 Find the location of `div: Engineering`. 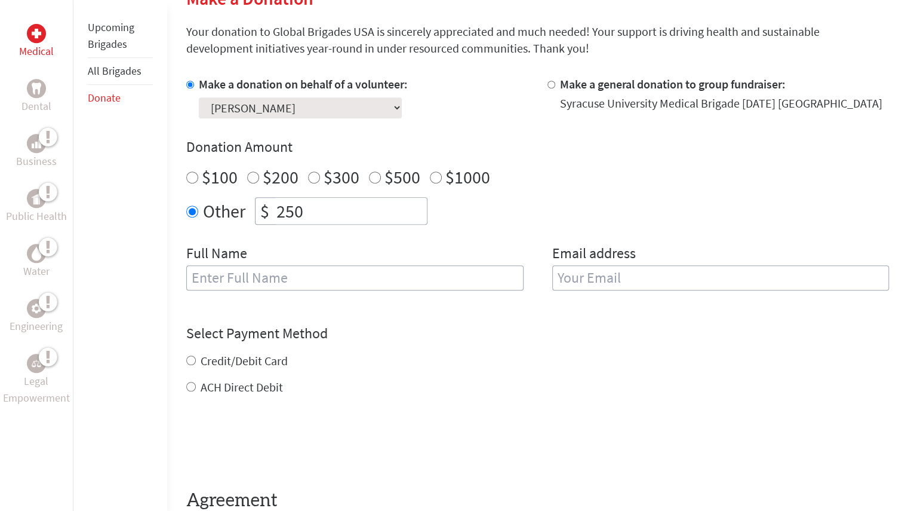

div: Engineering is located at coordinates (36, 308).